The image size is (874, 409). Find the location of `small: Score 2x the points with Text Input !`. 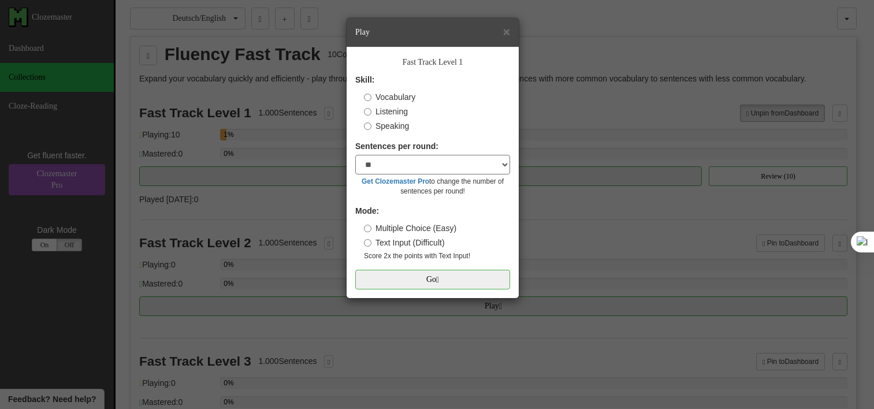

small: Score 2x the points with Text Input ! is located at coordinates (437, 255).